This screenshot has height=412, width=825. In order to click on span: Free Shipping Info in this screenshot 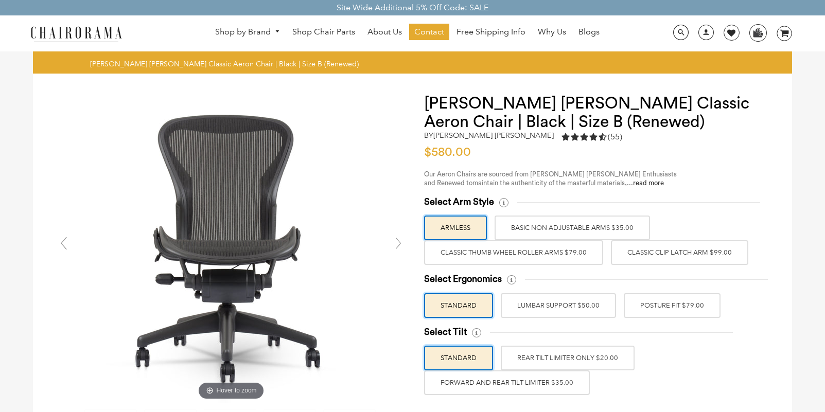, I will do `click(491, 32)`.